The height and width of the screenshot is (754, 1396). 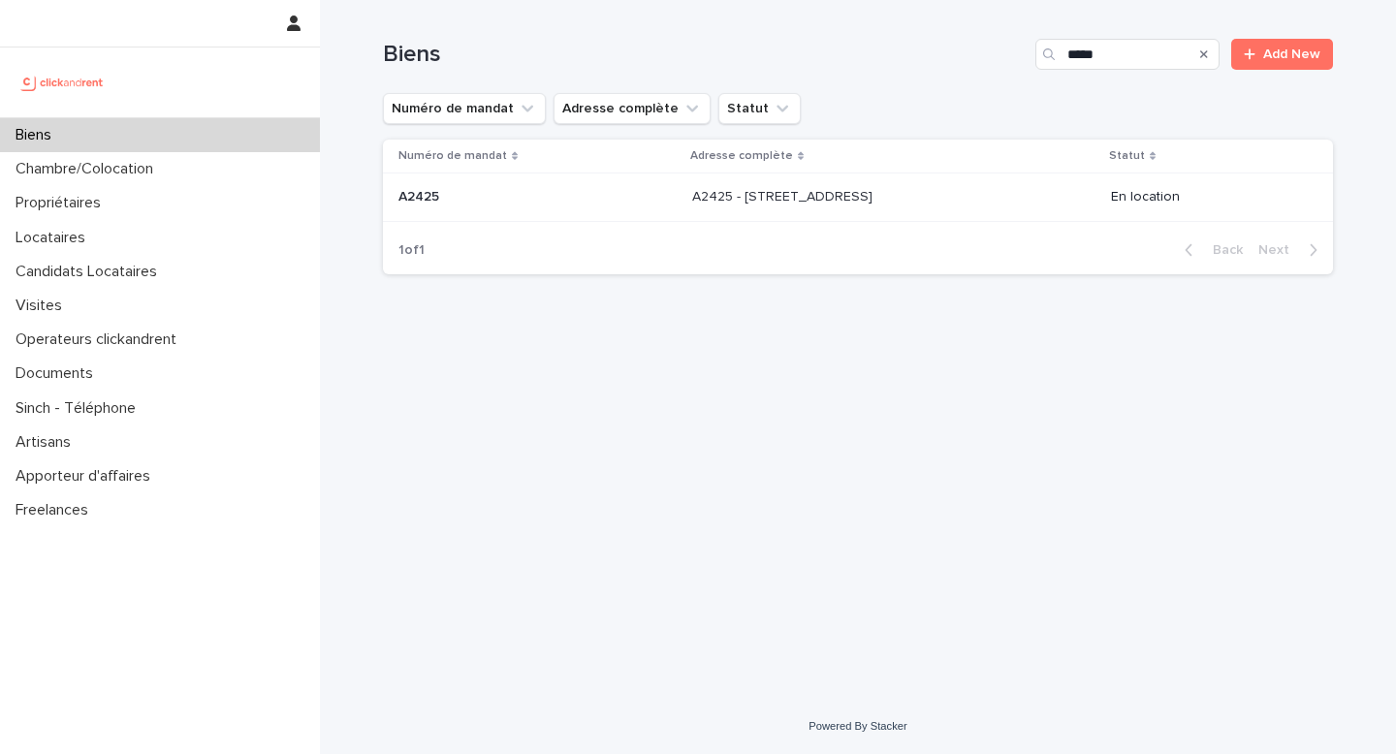 I want to click on span: Back, so click(x=1221, y=250).